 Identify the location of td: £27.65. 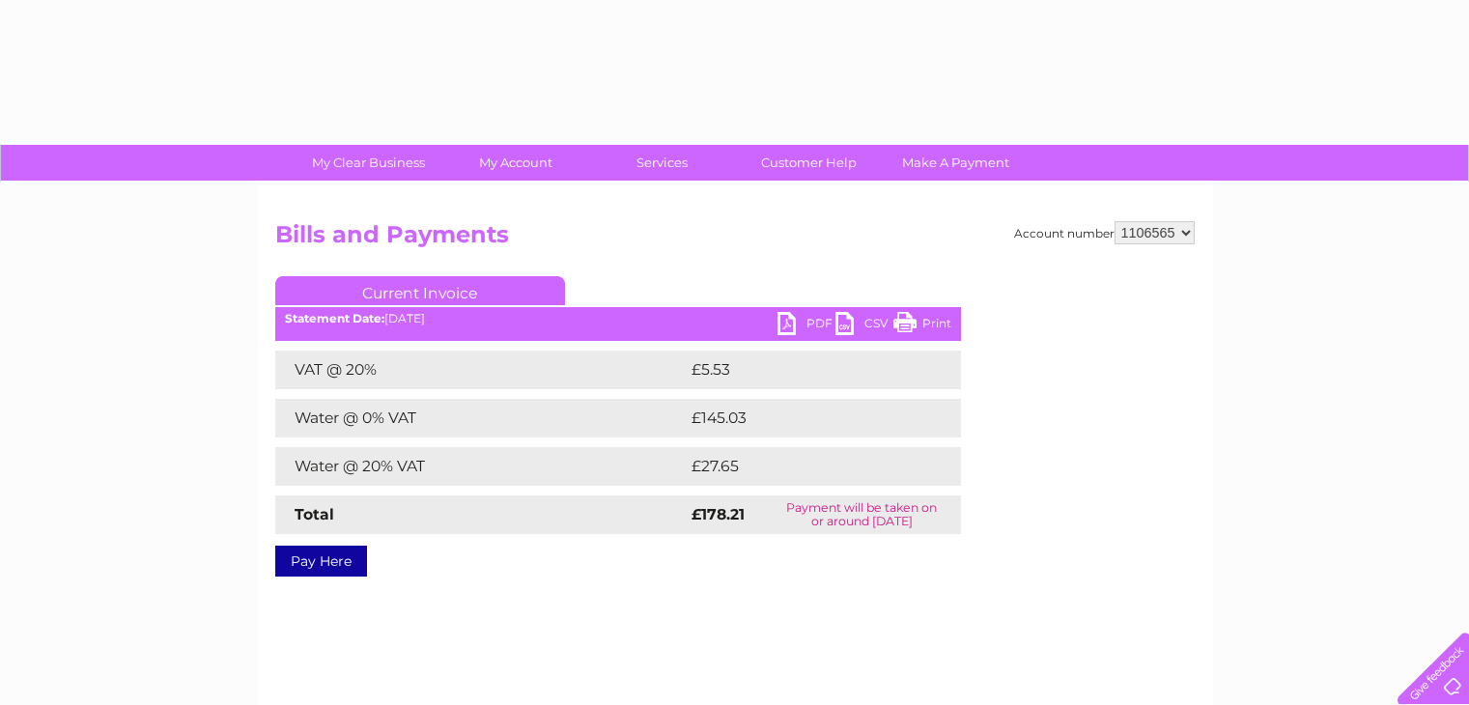
(804, 467).